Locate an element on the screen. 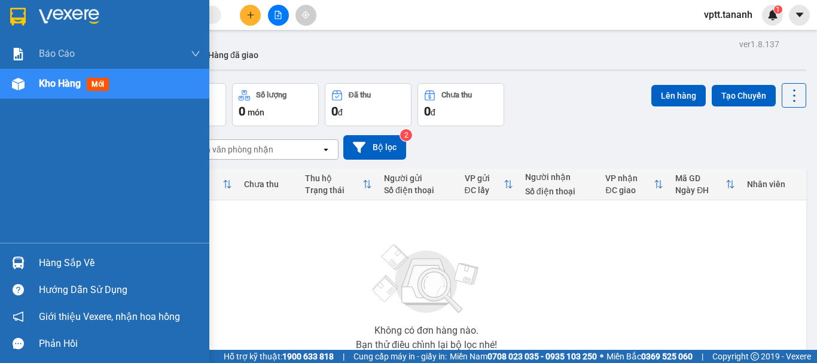  button: file-add is located at coordinates (278, 15).